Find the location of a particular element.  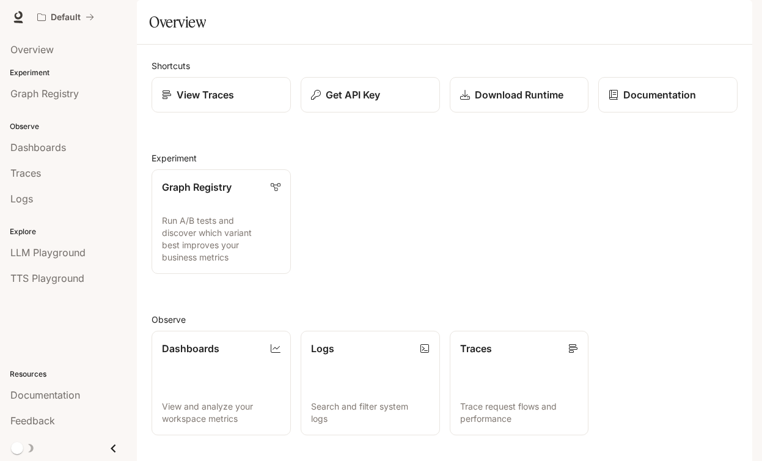

p: View Traces is located at coordinates (205, 95).